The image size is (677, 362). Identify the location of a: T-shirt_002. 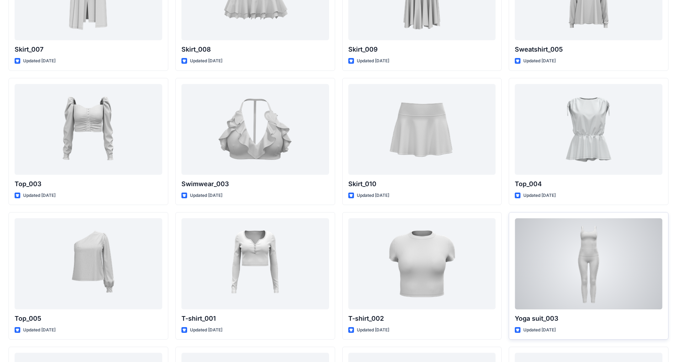
(422, 263).